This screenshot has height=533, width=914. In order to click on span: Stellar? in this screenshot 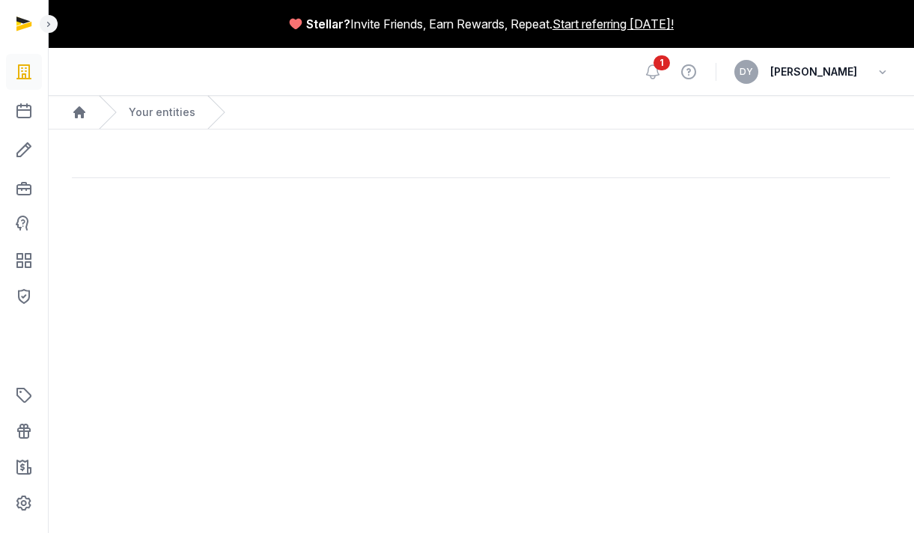, I will do `click(328, 24)`.